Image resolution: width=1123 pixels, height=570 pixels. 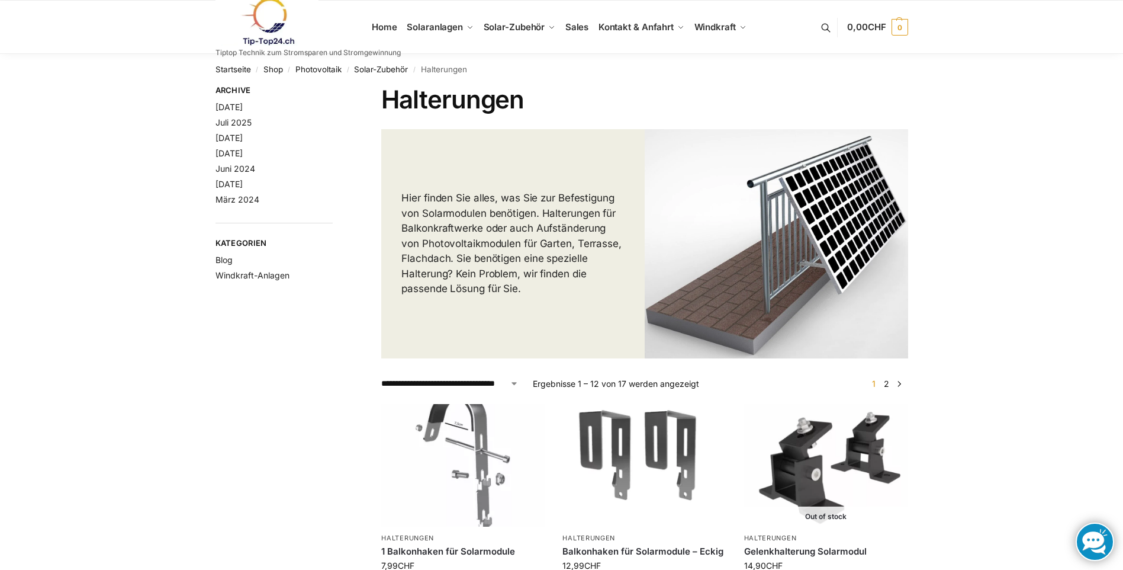 What do you see at coordinates (720, 27) in the screenshot?
I see `a: Windkraft` at bounding box center [720, 27].